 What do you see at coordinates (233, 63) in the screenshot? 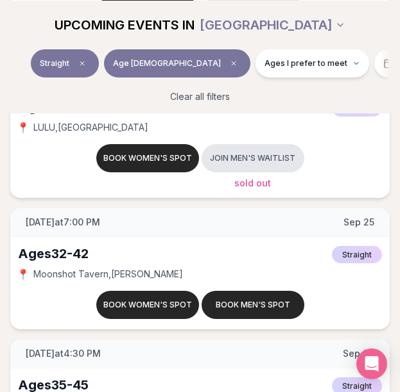
I see `span: Clear age` at bounding box center [233, 63].